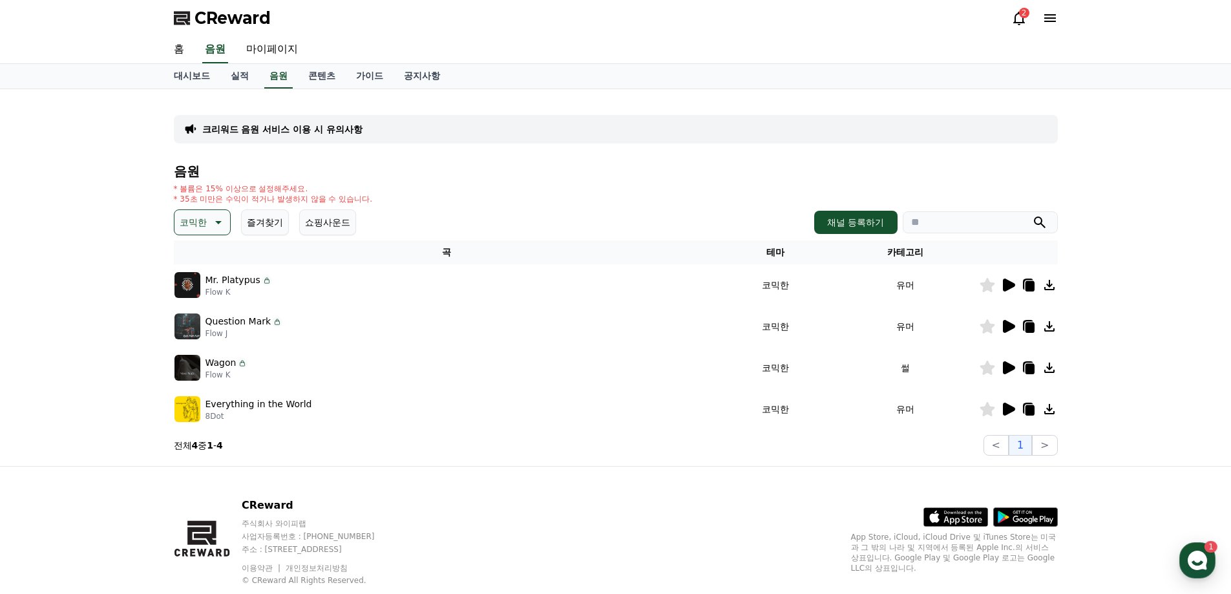 The image size is (1231, 594). I want to click on a: 대시보드, so click(192, 76).